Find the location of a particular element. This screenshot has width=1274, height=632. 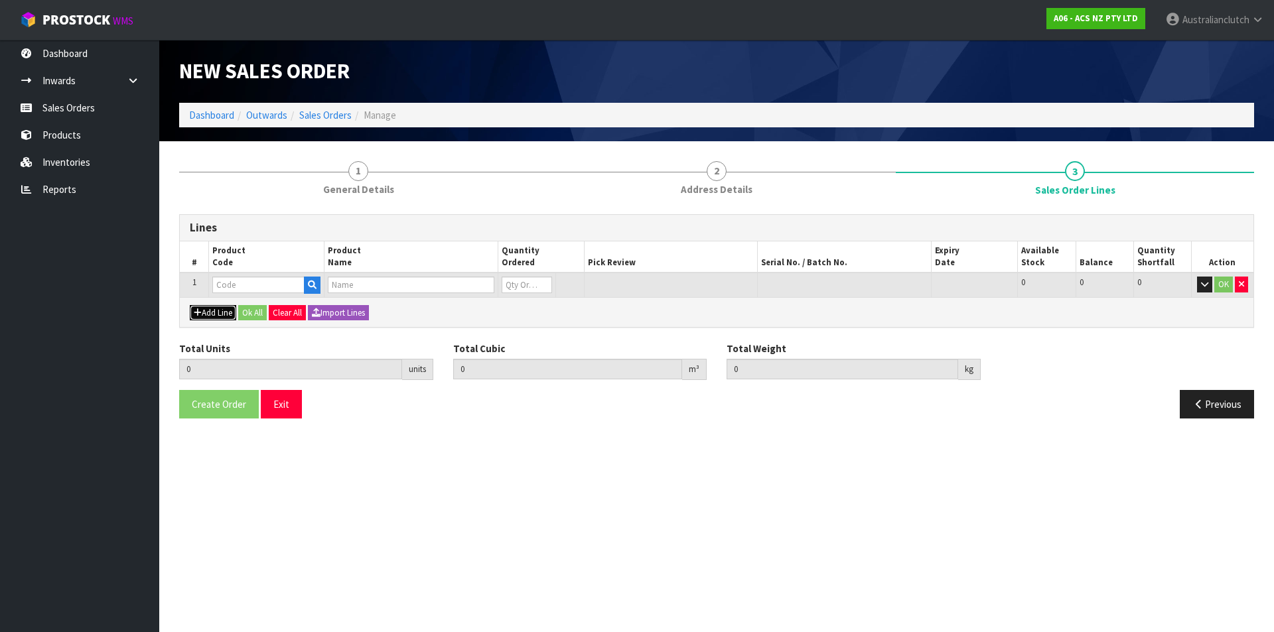

img: cube-alt.png is located at coordinates (28, 19).